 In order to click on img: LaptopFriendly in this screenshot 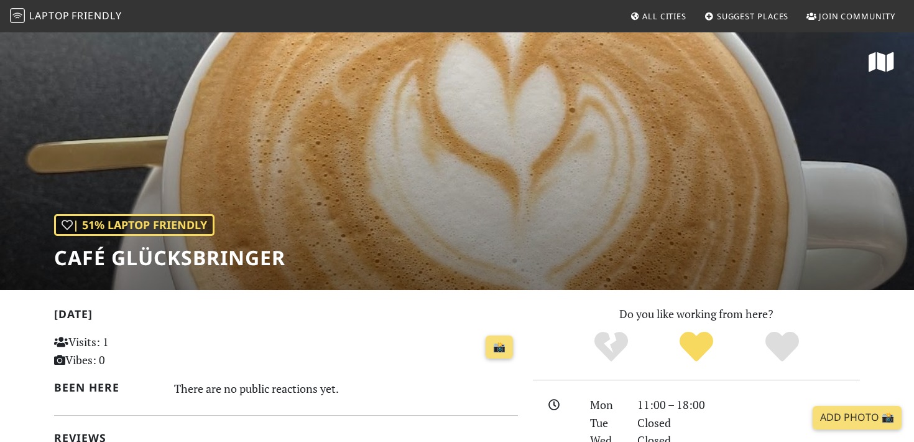, I will do `click(17, 16)`.